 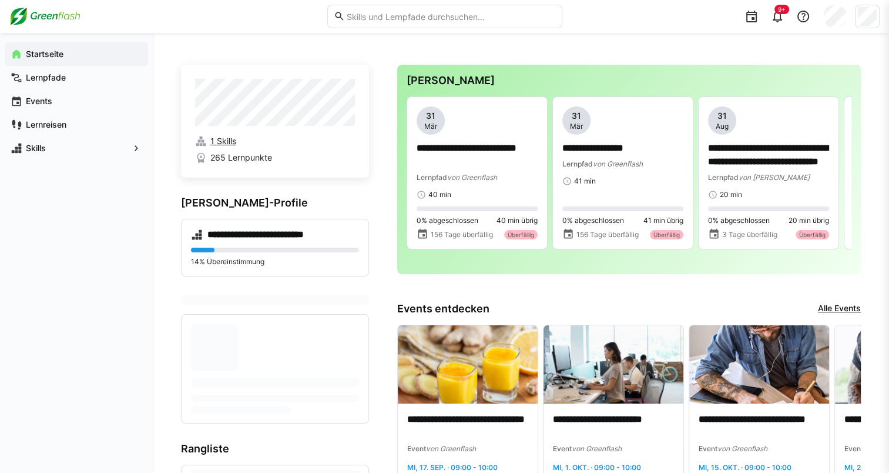 I want to click on span: 40 min übrig, so click(x=517, y=220).